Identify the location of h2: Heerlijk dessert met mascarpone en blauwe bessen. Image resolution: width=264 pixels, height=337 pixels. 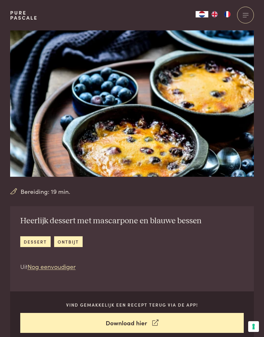
(111, 221).